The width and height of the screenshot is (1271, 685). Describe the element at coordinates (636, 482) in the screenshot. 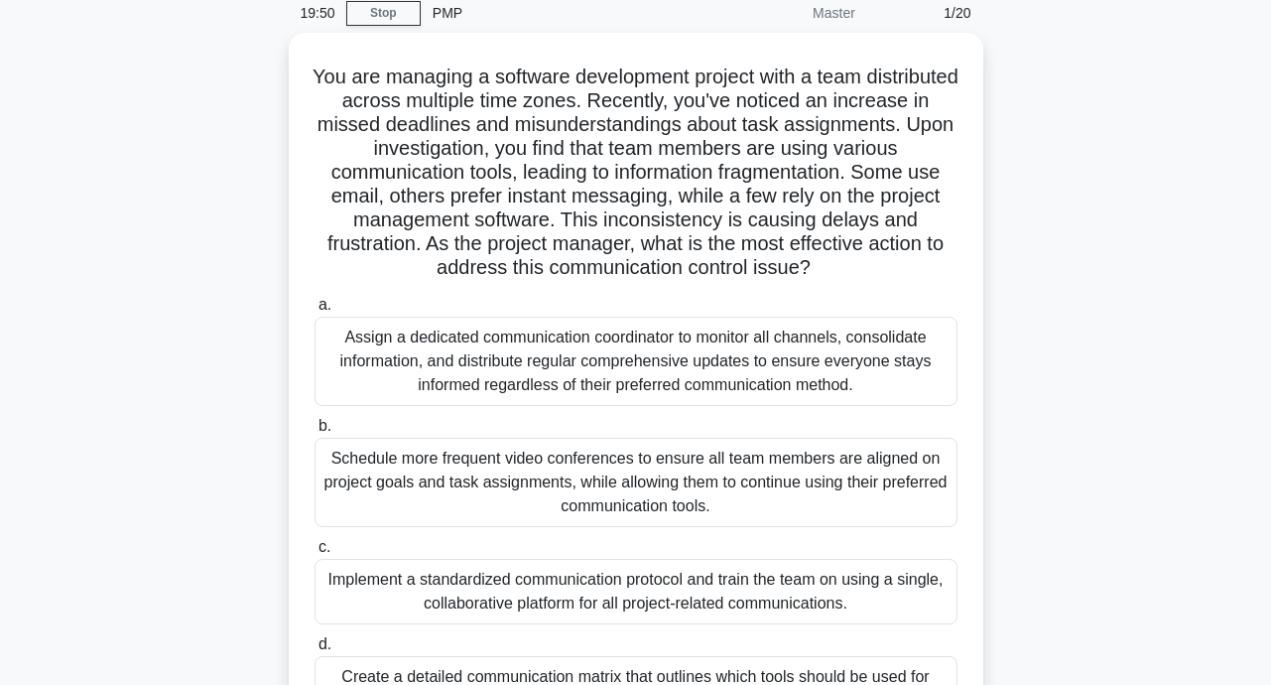

I see `div: Schedule more frequent video conferences to ensure all team members are aligned on project goals ...` at that location.